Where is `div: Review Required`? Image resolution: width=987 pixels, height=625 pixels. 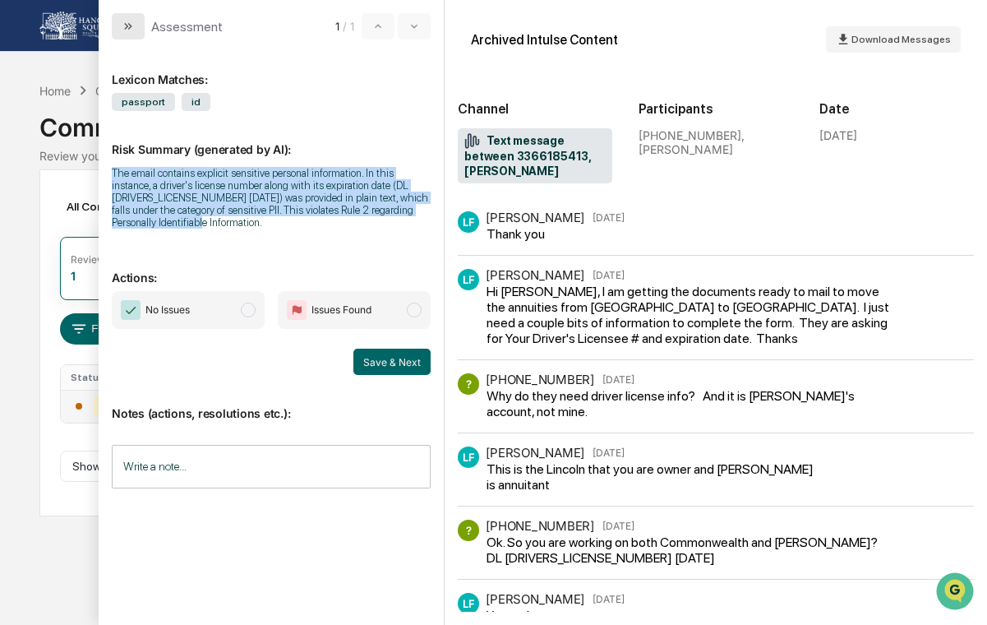 div: Review Required is located at coordinates (110, 259).